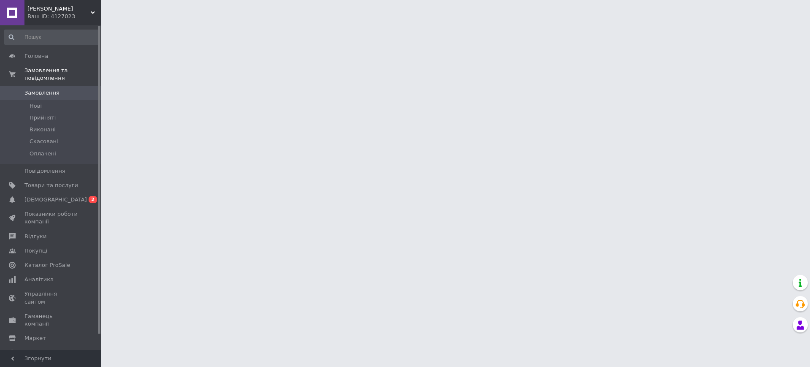  I want to click on span: Замовлення та повідомлення, so click(63, 74).